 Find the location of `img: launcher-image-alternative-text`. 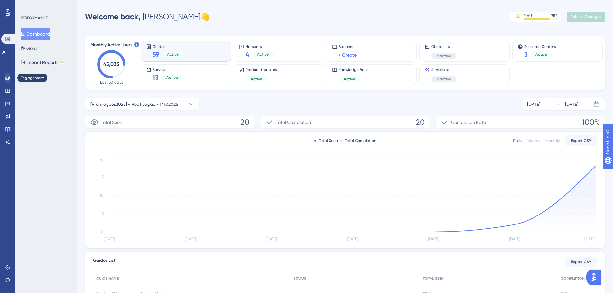

img: launcher-image-alternative-text is located at coordinates (8, 10).